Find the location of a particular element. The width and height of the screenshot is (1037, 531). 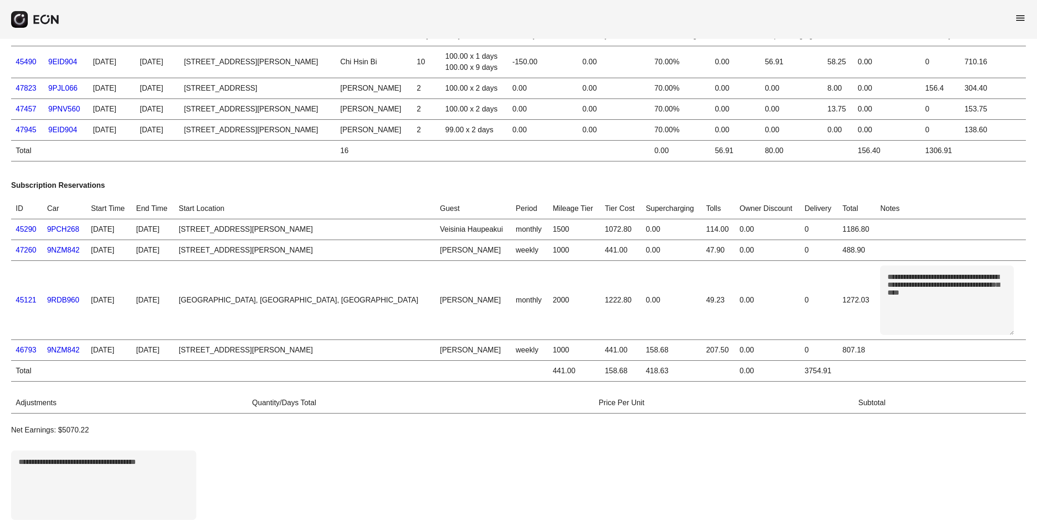

td: 70.00% is located at coordinates (679, 62).